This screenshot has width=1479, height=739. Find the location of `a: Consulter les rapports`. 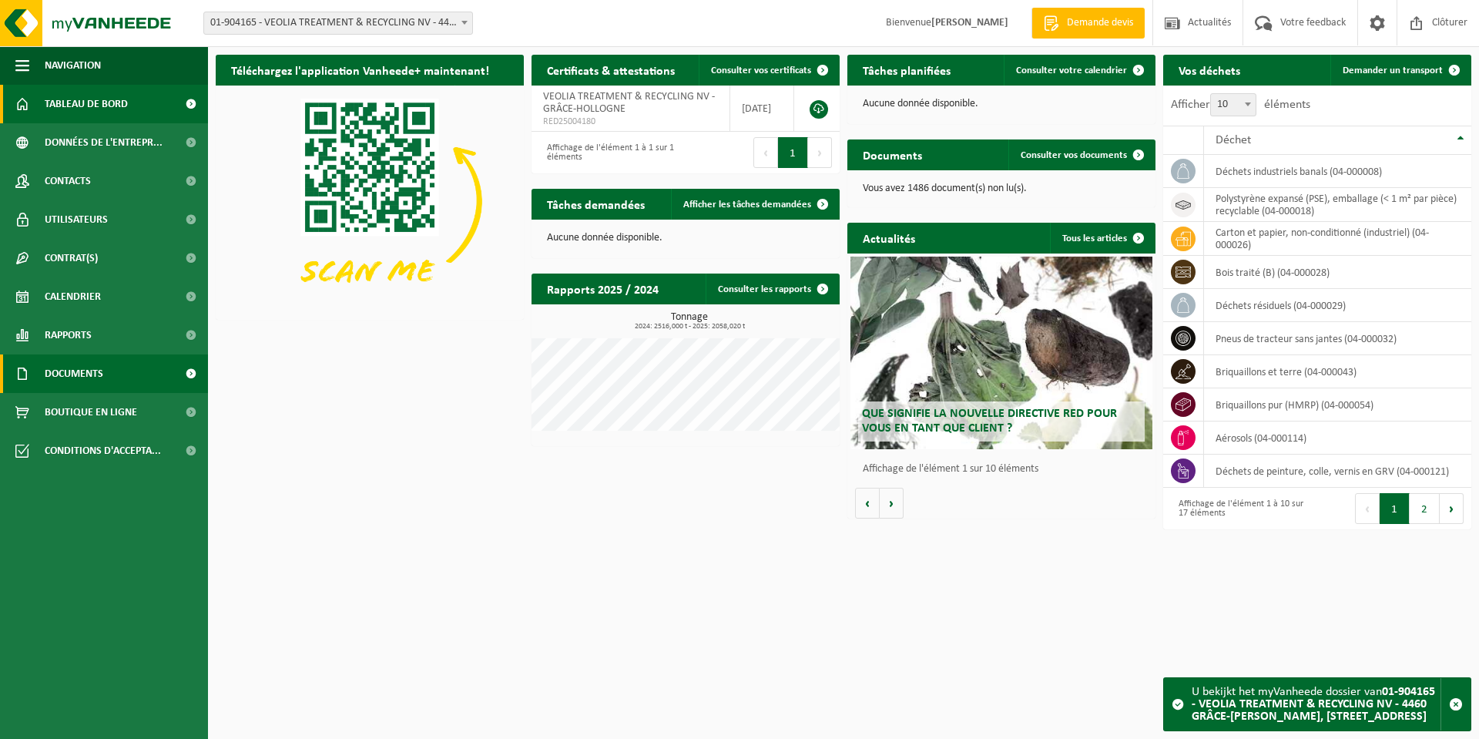

a: Consulter les rapports is located at coordinates (772, 289).